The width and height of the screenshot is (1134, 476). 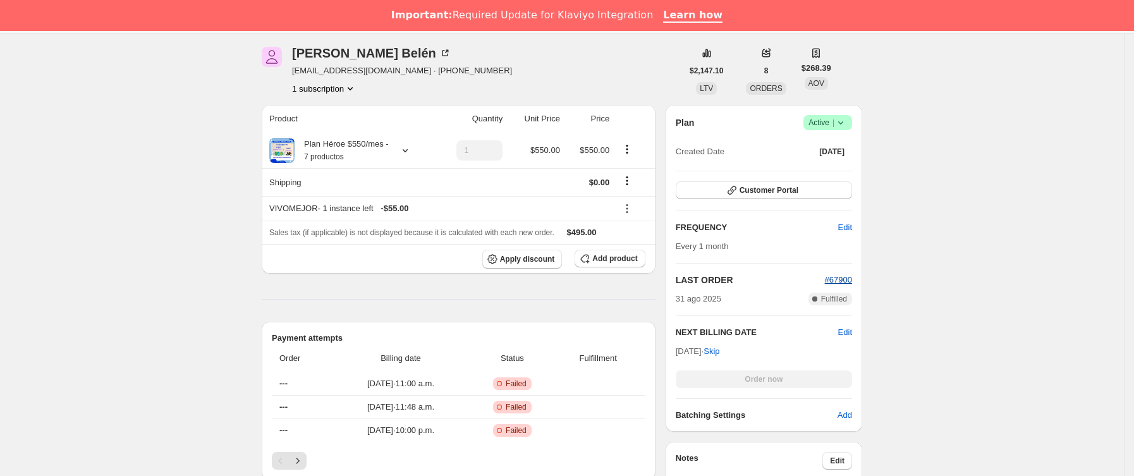 I want to click on span: $495.00, so click(x=581, y=232).